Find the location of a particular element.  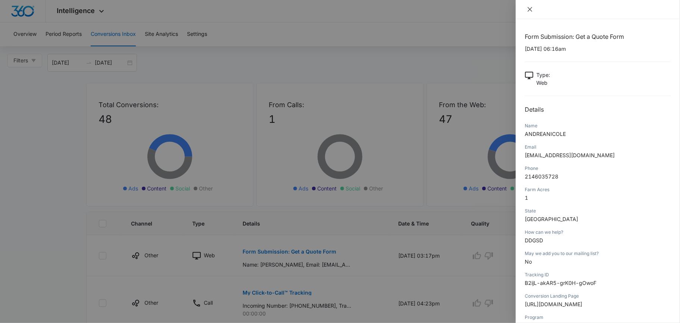

h1: Form Submission: Get a Quote Form is located at coordinates (598, 37).